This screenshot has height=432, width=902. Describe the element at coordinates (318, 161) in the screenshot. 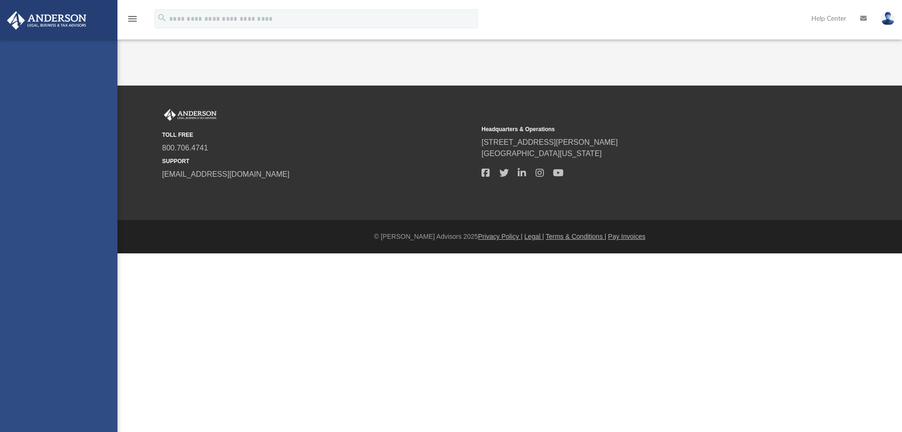

I see `small: SUPPORT` at that location.